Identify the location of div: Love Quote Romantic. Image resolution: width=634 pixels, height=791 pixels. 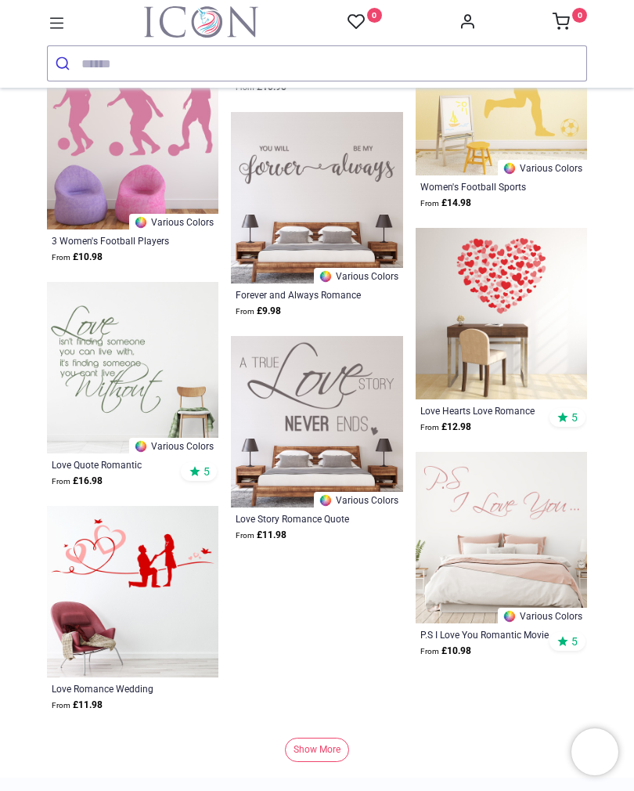
(117, 464).